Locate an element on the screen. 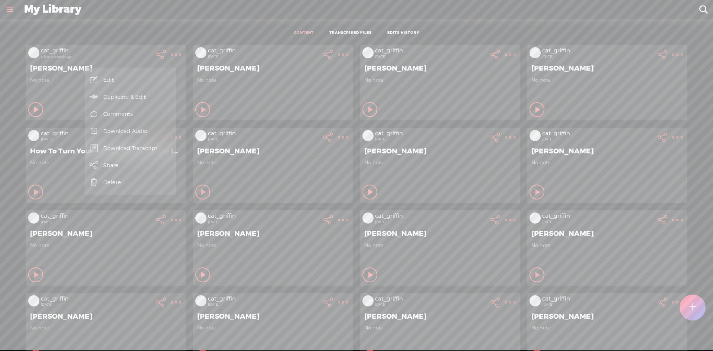 The image size is (713, 351). a: TRANSCRIBED FILES is located at coordinates (351, 33).